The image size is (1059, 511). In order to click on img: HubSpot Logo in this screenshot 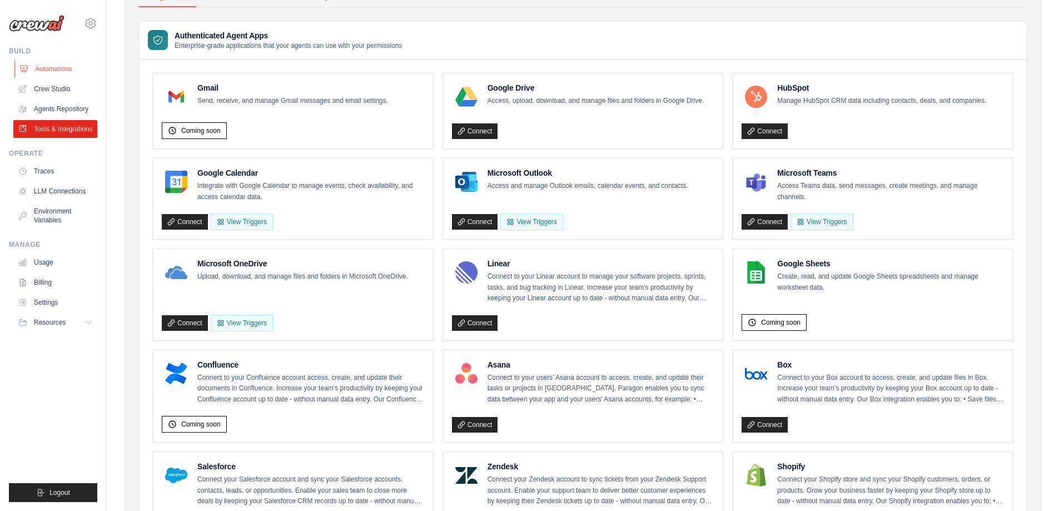, I will do `click(756, 97)`.